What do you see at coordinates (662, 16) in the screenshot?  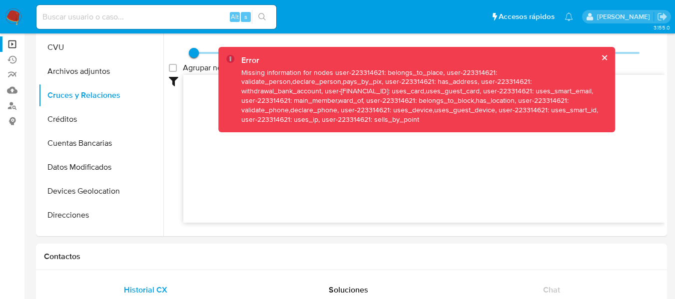 I see `a: Salir` at bounding box center [662, 16].